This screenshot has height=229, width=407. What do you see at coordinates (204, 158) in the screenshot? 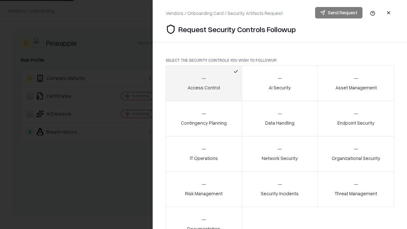
I see `p: IT Operations` at bounding box center [204, 158].